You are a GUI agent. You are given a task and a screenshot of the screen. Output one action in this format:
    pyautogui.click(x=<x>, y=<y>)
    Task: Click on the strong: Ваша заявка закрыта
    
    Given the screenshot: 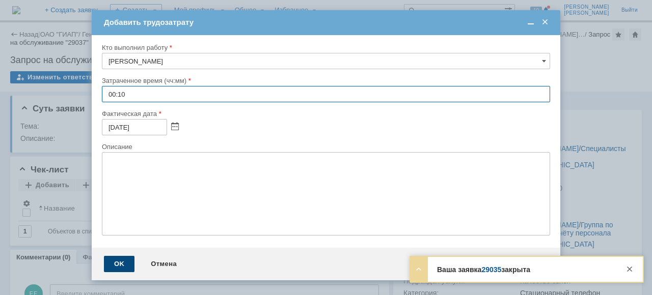 What is the action you would take?
    pyautogui.click(x=483, y=270)
    